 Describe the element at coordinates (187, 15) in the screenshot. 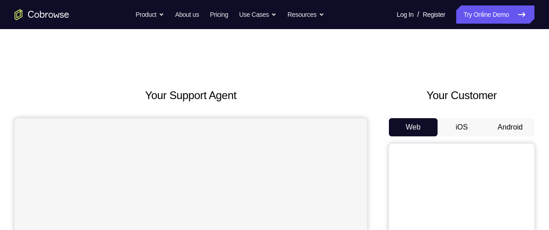

I see `a: About us` at that location.